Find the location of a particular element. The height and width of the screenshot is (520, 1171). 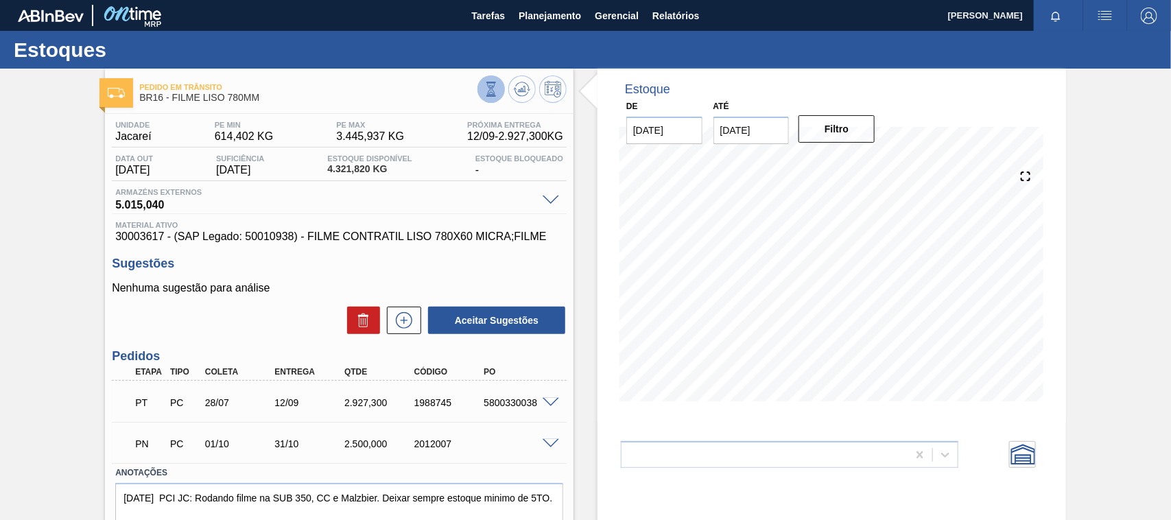

div: 2012007 is located at coordinates (449, 444).